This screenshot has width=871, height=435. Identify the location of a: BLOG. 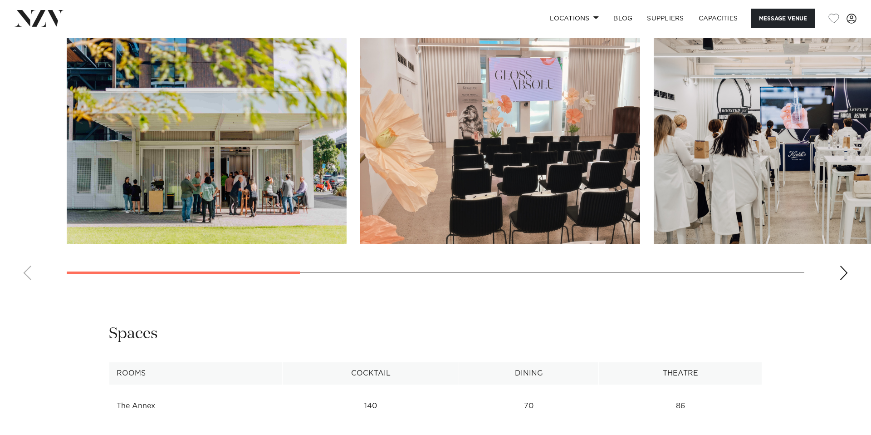
(623, 18).